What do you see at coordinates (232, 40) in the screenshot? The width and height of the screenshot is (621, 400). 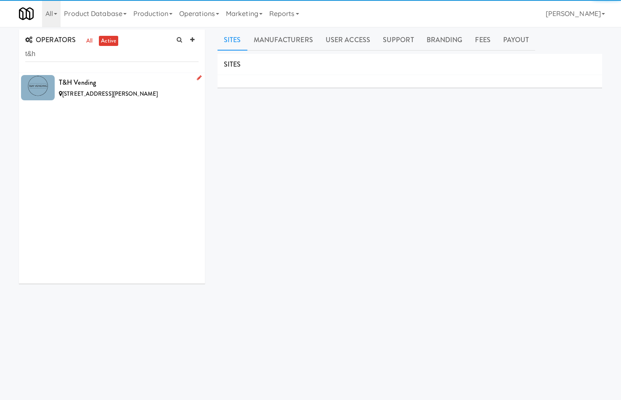 I see `a: Sites` at bounding box center [232, 40].